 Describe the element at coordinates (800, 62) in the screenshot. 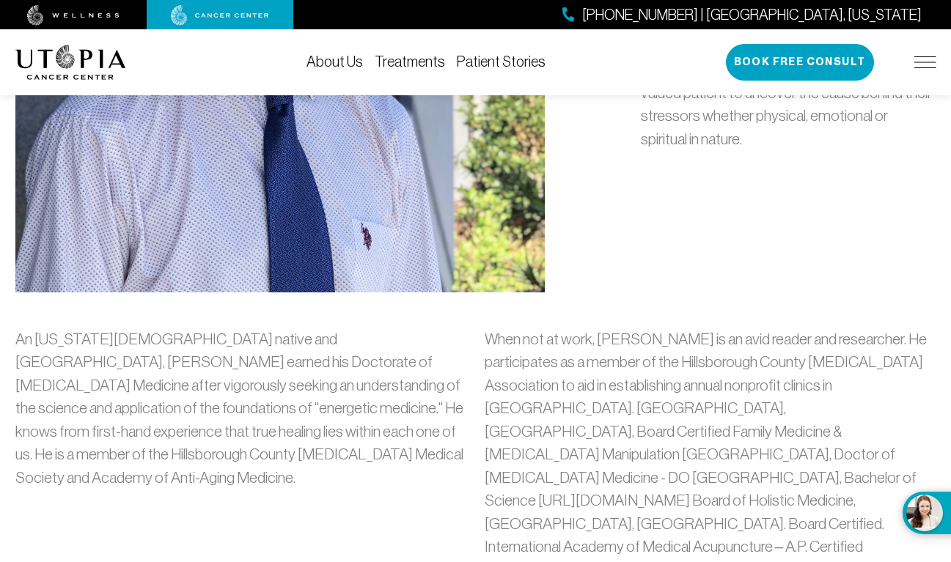

I see `button: Book Free Consult` at that location.